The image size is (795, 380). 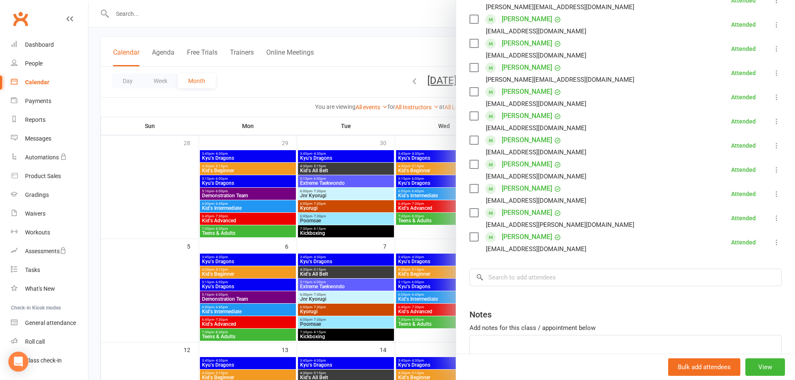 I want to click on div: People, so click(x=34, y=63).